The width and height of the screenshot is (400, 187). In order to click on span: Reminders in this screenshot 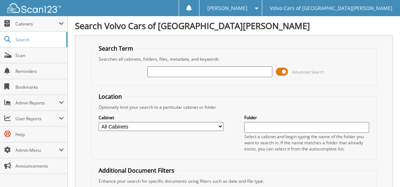, I will do `click(39, 71)`.